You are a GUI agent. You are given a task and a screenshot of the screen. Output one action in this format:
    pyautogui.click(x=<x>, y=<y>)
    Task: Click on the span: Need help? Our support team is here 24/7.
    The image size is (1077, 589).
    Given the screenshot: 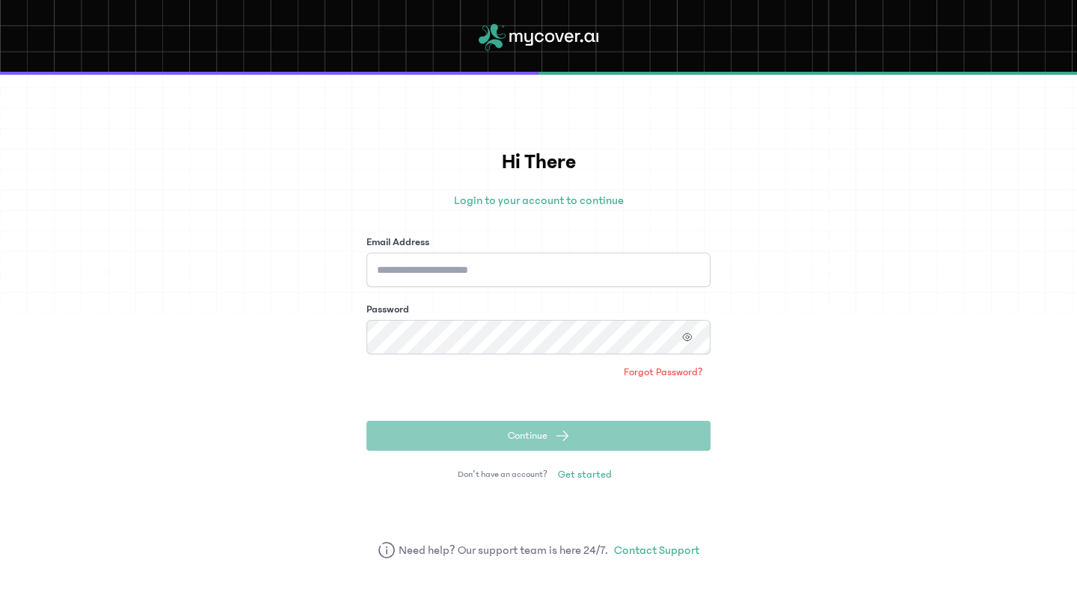 What is the action you would take?
    pyautogui.click(x=503, y=551)
    